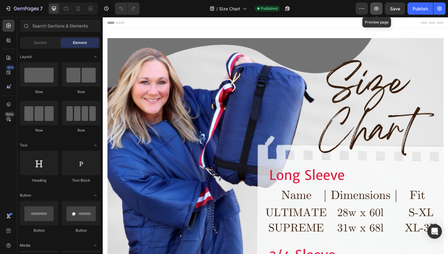 The width and height of the screenshot is (448, 254). Describe the element at coordinates (41, 9) in the screenshot. I see `p: 7` at that location.